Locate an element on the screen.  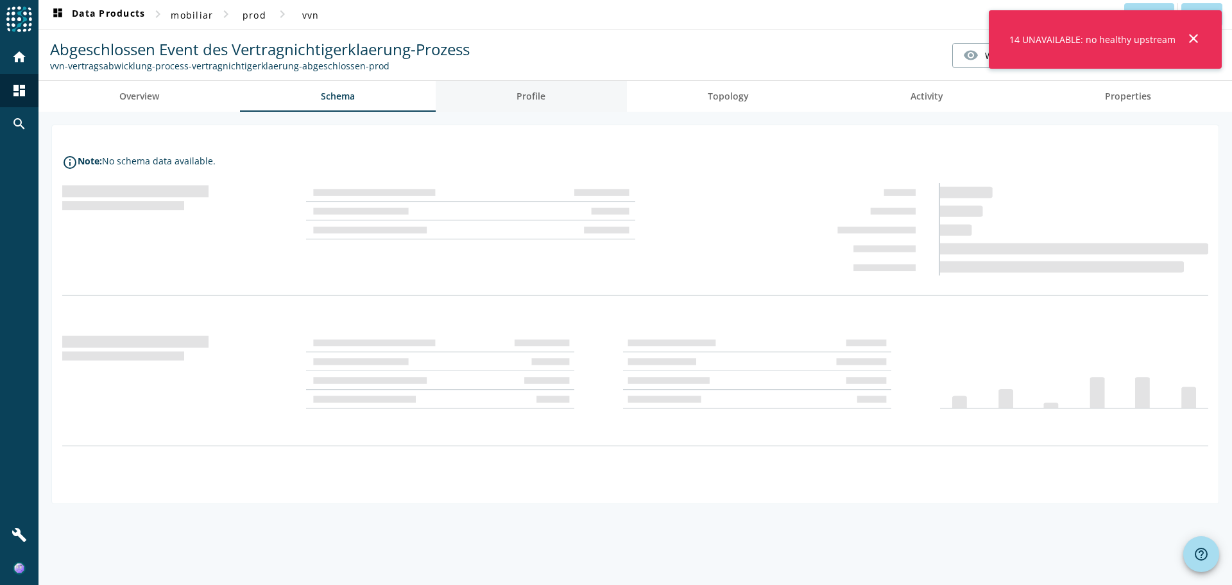
i: info_outline is located at coordinates (70, 162).